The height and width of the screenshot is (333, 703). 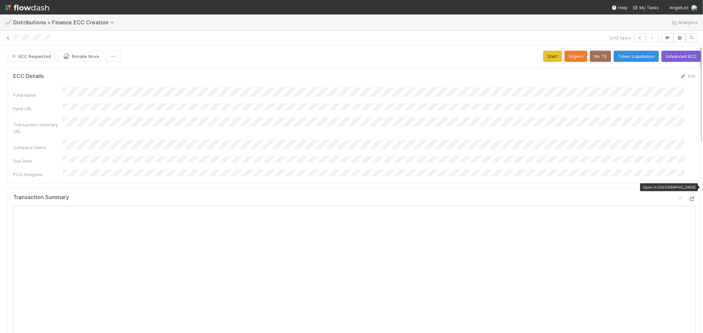 What do you see at coordinates (681, 56) in the screenshot?
I see `button: Advanced ECC` at bounding box center [681, 56].